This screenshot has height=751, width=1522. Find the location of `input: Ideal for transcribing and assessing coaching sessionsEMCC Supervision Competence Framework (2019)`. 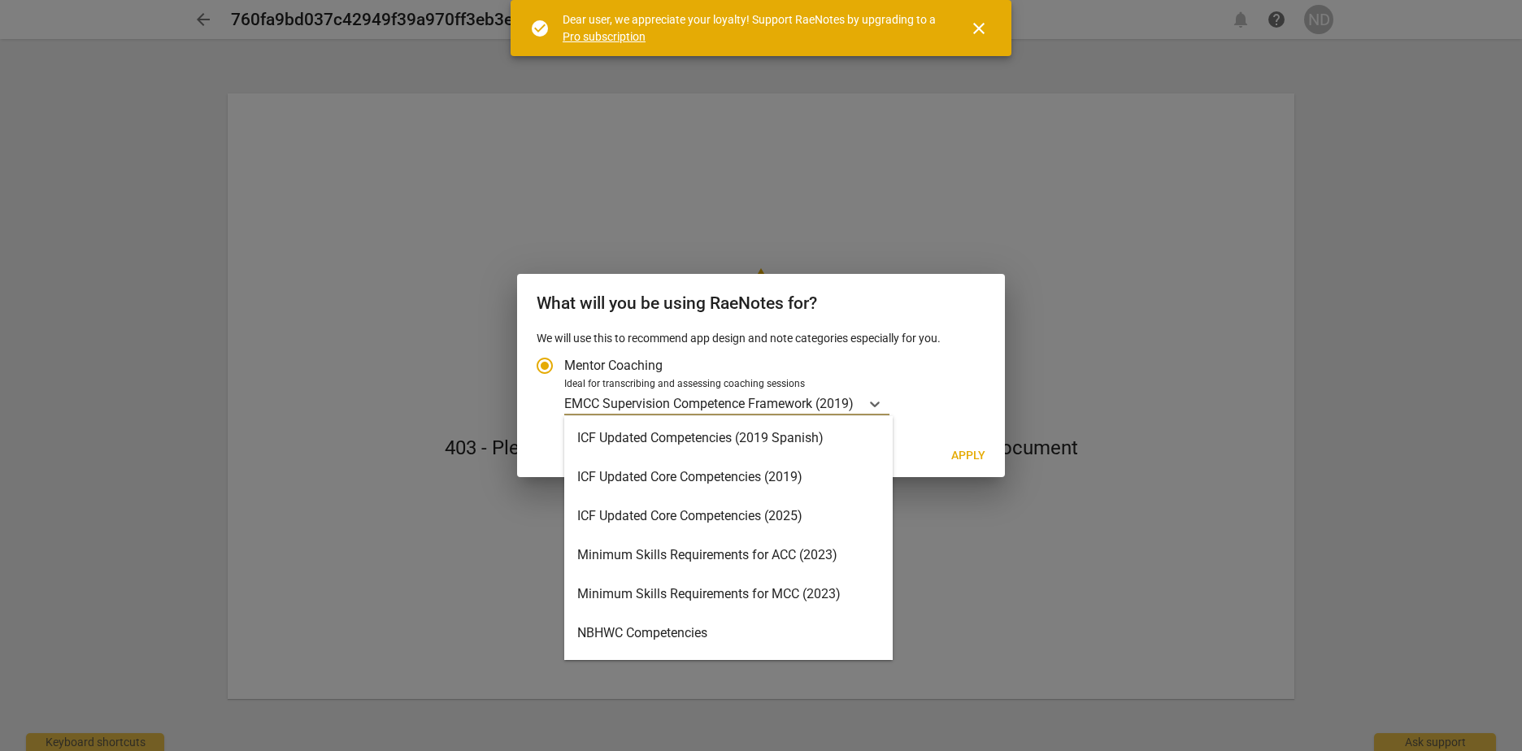

input: Ideal for transcribing and assessing coaching sessionsEMCC Supervision Competence Framework (2019) is located at coordinates (857, 403).